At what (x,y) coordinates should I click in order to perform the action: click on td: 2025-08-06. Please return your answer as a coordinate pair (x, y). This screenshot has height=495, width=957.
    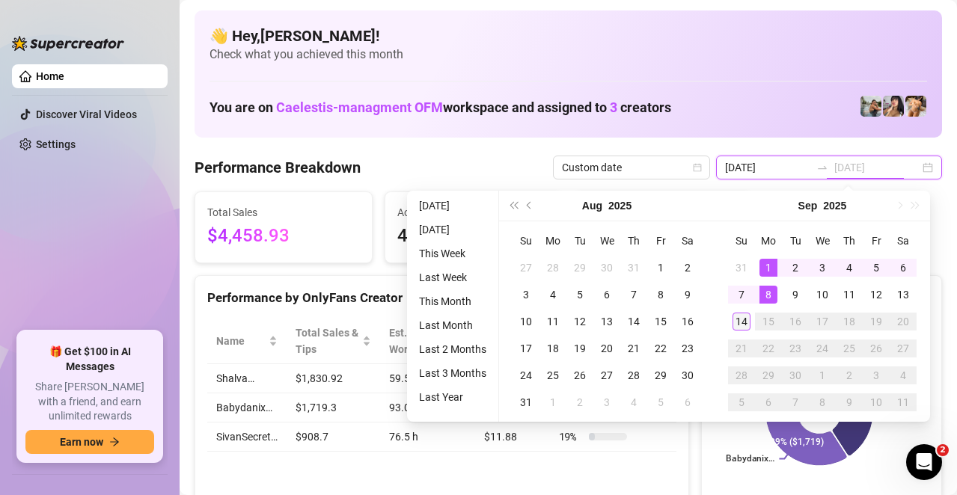
    Looking at the image, I should click on (607, 295).